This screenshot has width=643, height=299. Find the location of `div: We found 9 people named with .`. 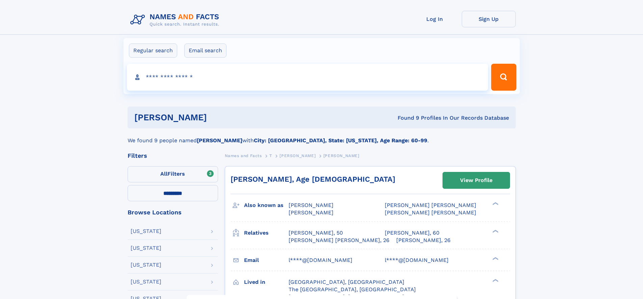

div: We found 9 people named with . is located at coordinates (322, 137).